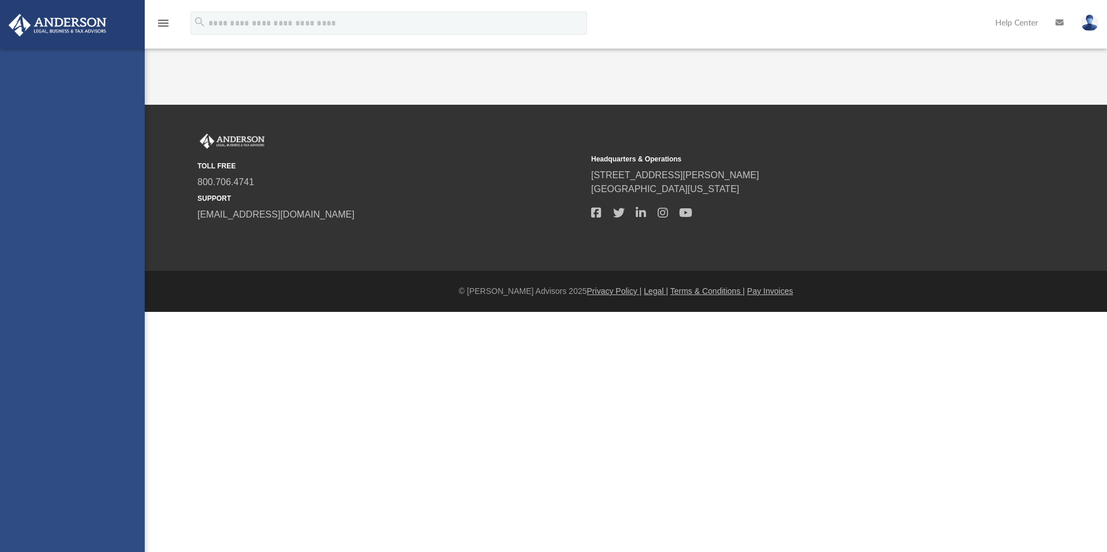  What do you see at coordinates (614, 291) in the screenshot?
I see `a: Privacy Policy |` at bounding box center [614, 291].